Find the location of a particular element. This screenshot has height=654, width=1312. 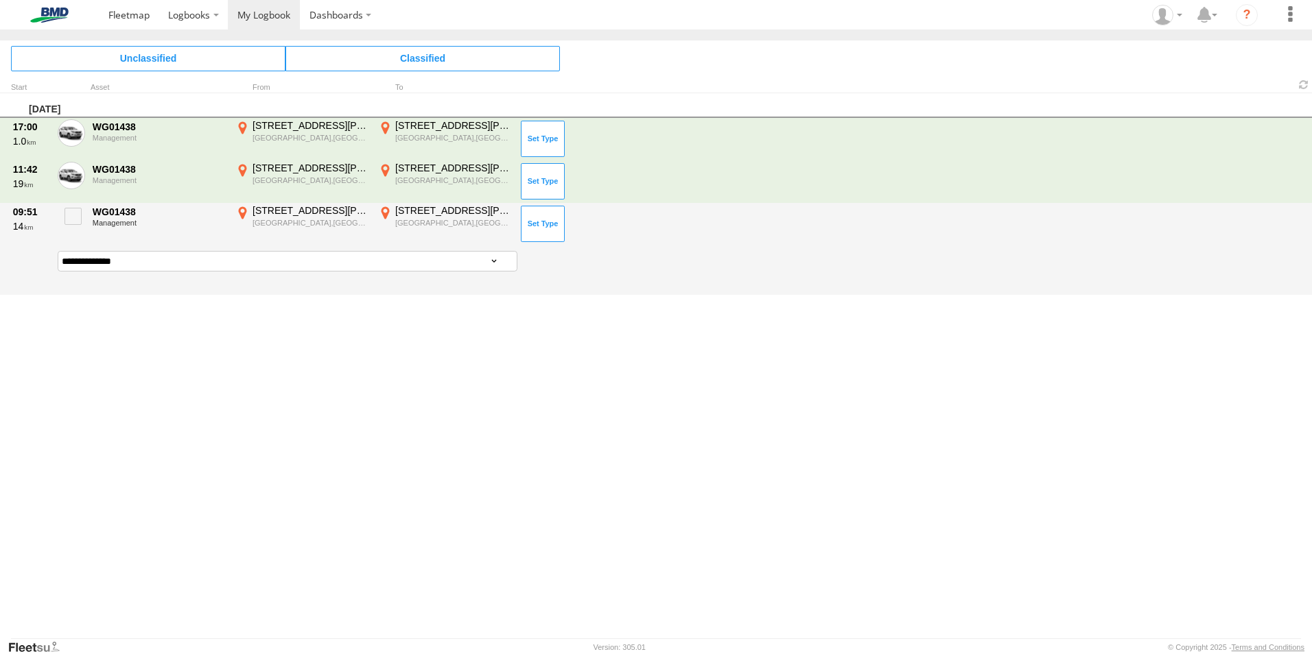

div: 1.0 is located at coordinates (32, 141).